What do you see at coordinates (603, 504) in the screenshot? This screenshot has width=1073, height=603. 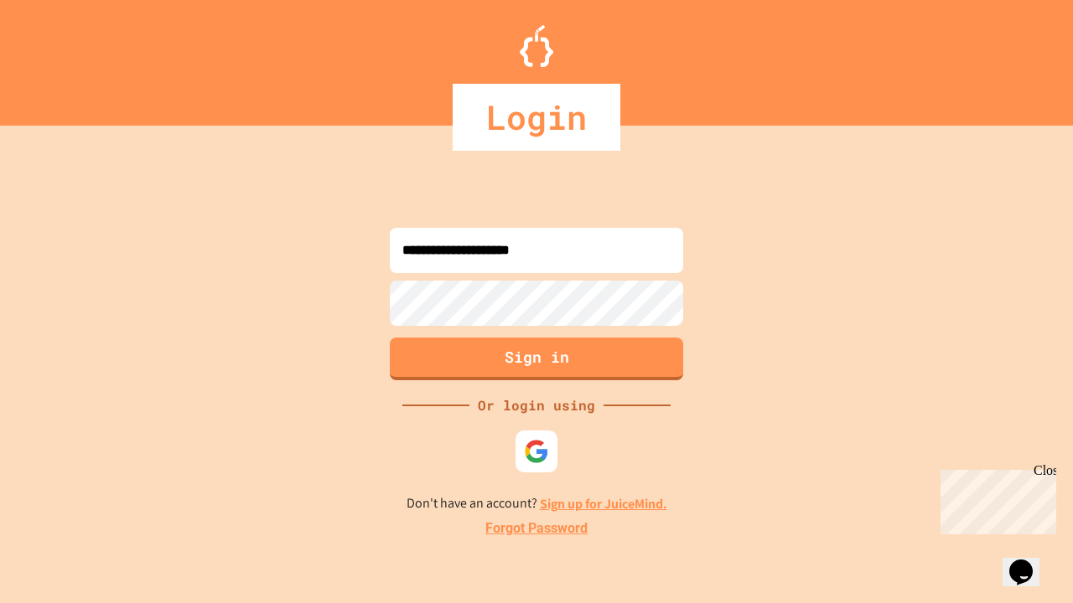 I see `a: Sign up for JuiceMind.` at bounding box center [603, 504].